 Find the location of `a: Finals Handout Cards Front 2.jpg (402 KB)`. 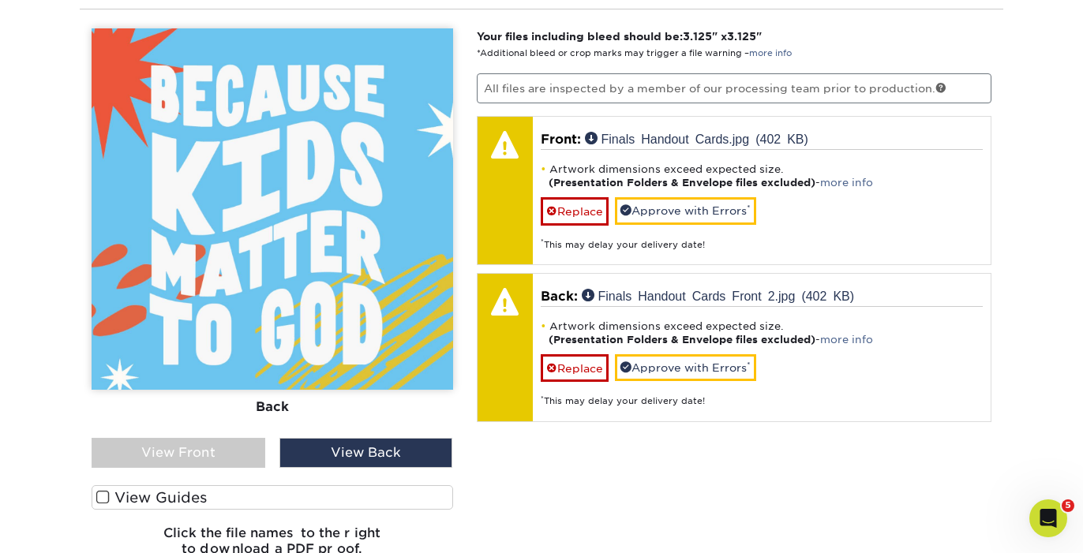

a: Finals Handout Cards Front 2.jpg (402 KB) is located at coordinates (718, 295).